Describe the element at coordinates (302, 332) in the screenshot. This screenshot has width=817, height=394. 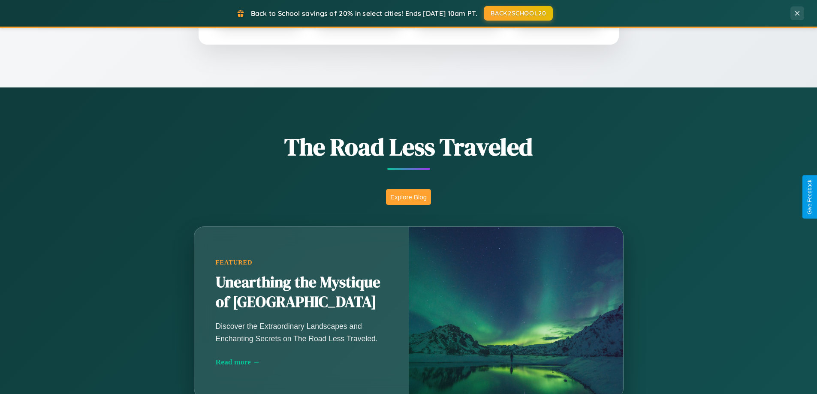
I see `p: Discover the Extraordinary Landscapes and Enchanting Secrets on The Road Less Traveled.` at that location.